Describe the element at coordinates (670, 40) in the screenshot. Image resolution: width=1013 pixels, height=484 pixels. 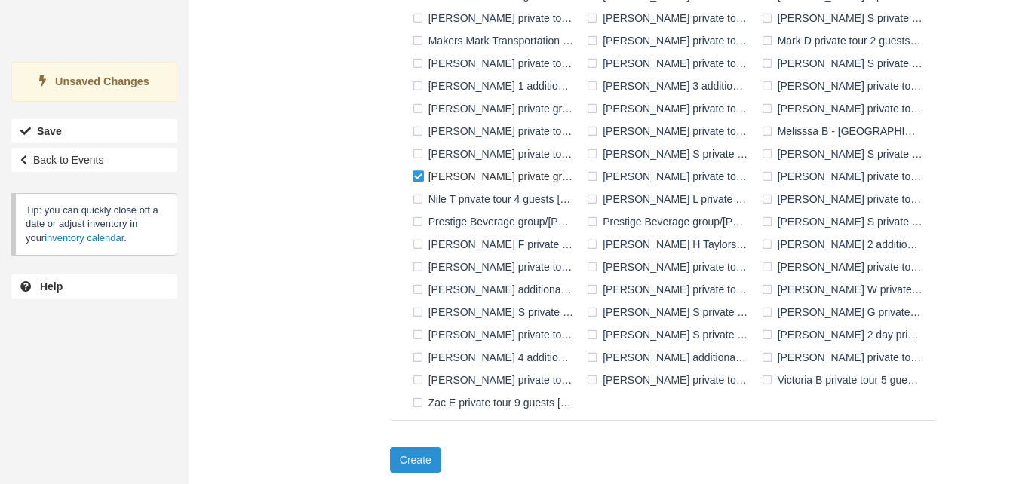
I see `span: Mark C private tour 6 guests 5-31-2025` at that location.